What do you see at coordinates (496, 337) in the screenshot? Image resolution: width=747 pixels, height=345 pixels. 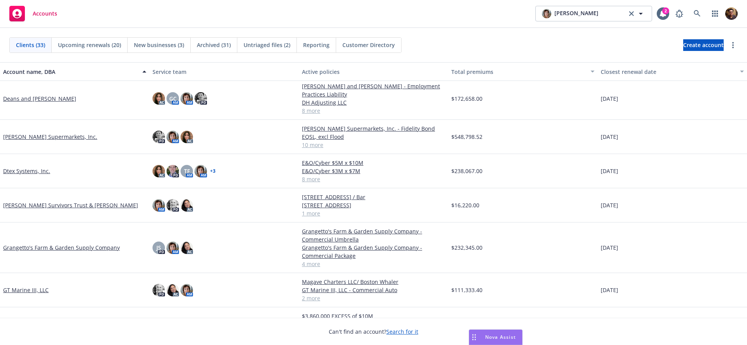 I see `button: Nova Assist` at bounding box center [496, 337].